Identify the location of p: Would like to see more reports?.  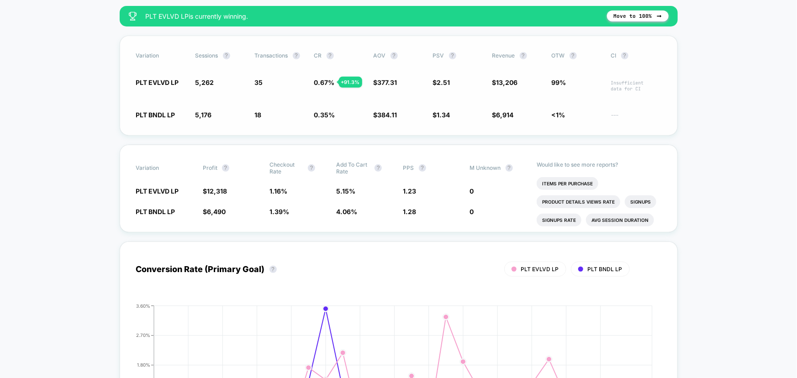
(599, 164).